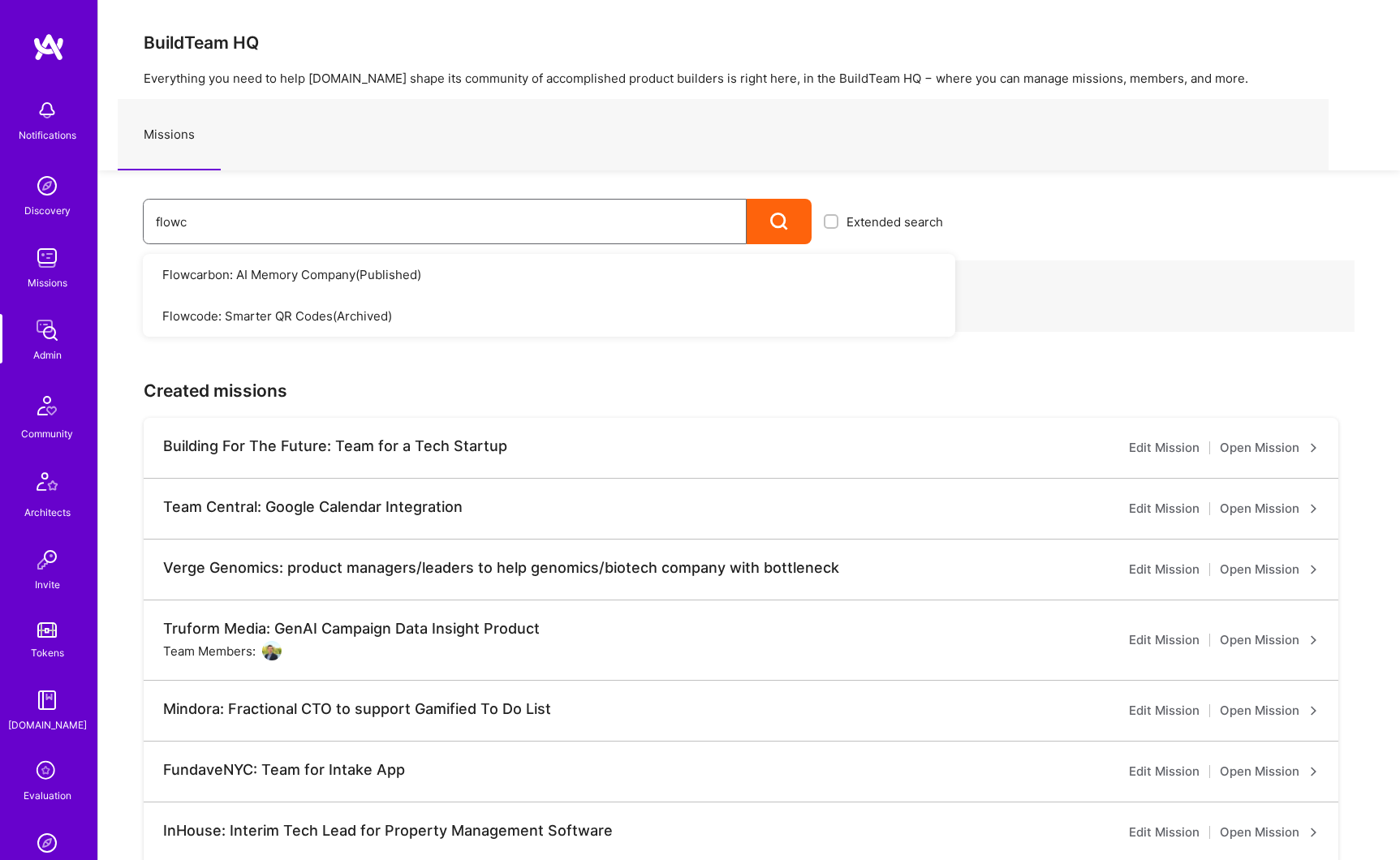  Describe the element at coordinates (47, 210) in the screenshot. I see `div: Discovery` at that location.